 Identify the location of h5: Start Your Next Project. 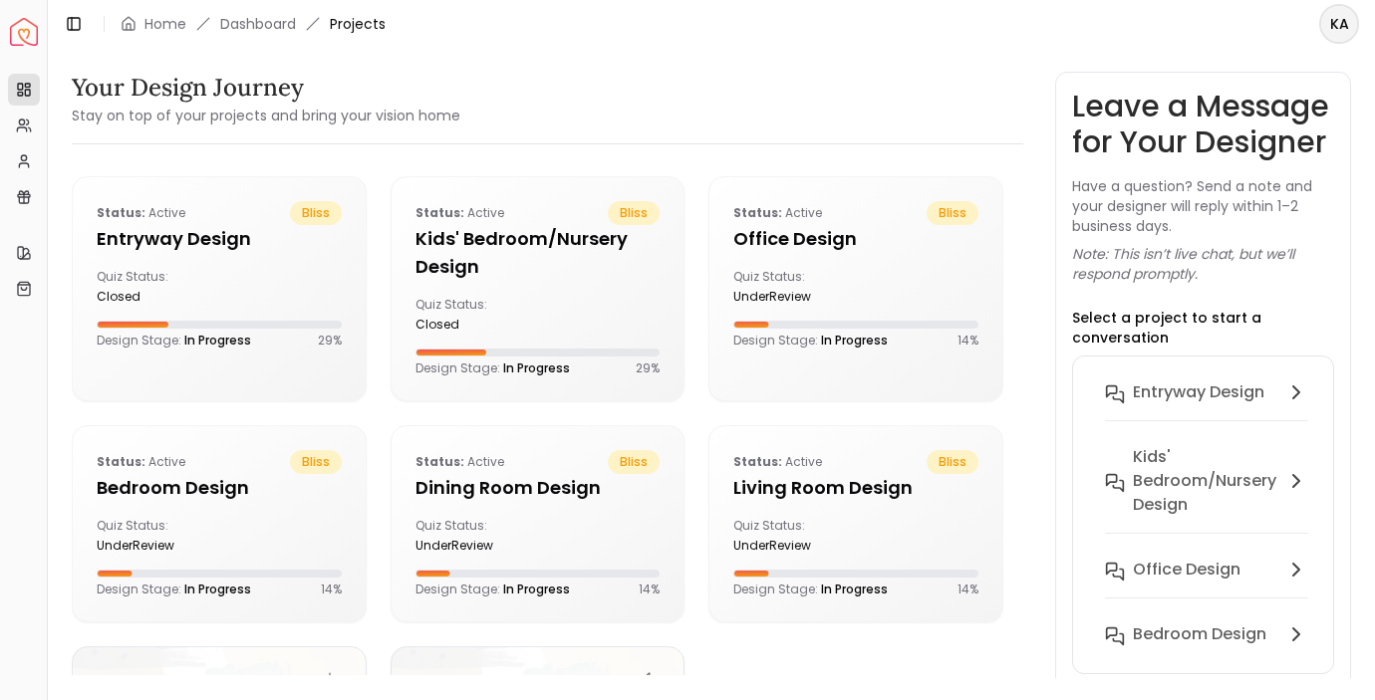
(538, 685).